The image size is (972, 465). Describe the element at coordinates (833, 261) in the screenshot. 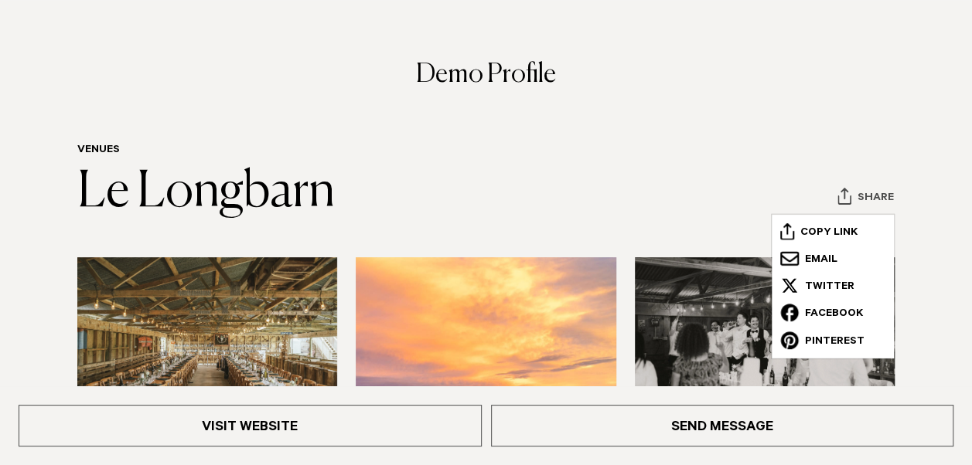

I see `button: Email` at that location.